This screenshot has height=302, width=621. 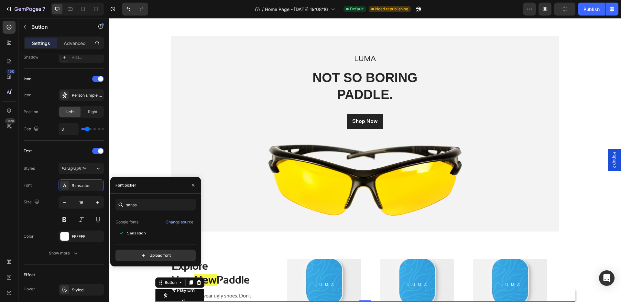 What do you see at coordinates (27, 151) in the screenshot?
I see `div: Text` at bounding box center [27, 151].